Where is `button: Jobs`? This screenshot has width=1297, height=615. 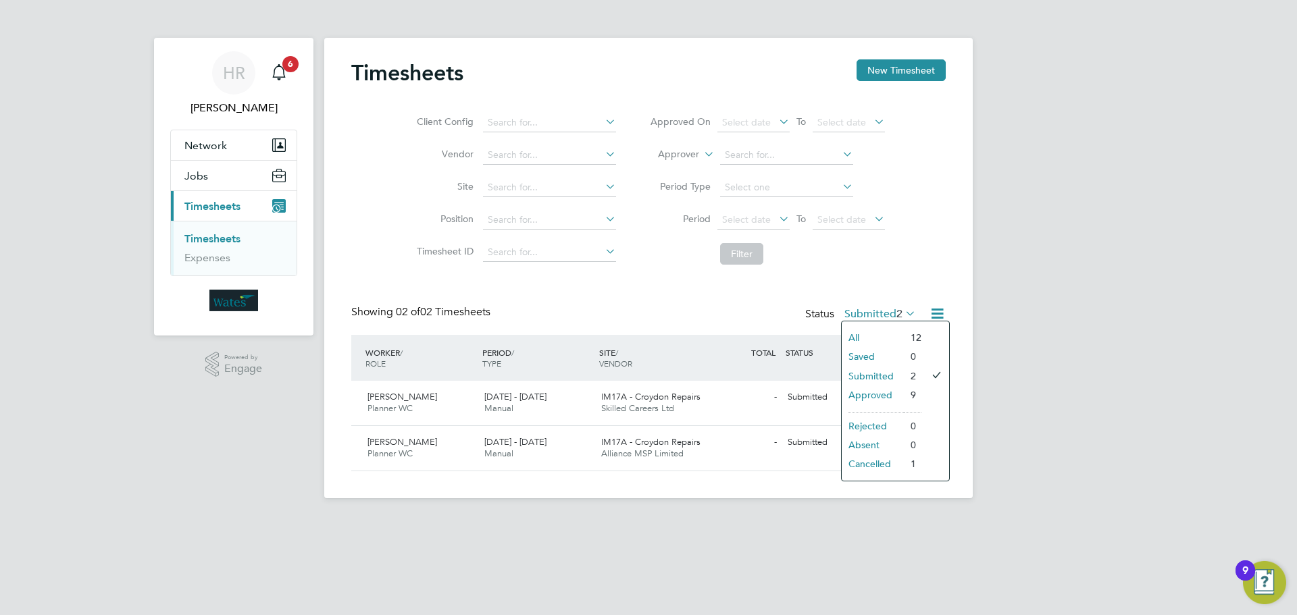 button: Jobs is located at coordinates (234, 176).